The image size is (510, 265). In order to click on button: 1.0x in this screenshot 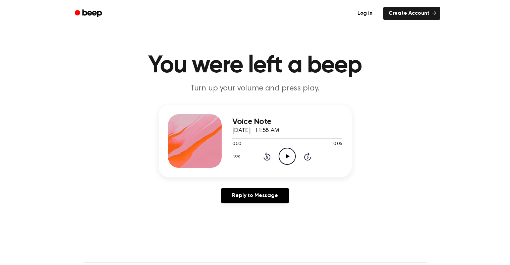, I will do `click(238, 157)`.